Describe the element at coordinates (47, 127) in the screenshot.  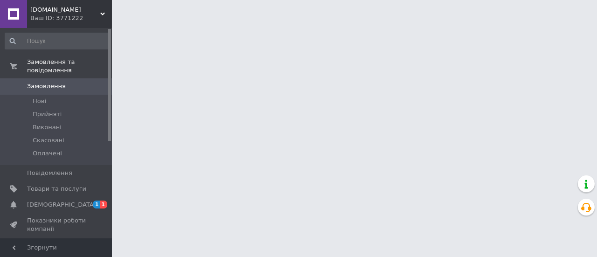
I see `span: Виконані` at that location.